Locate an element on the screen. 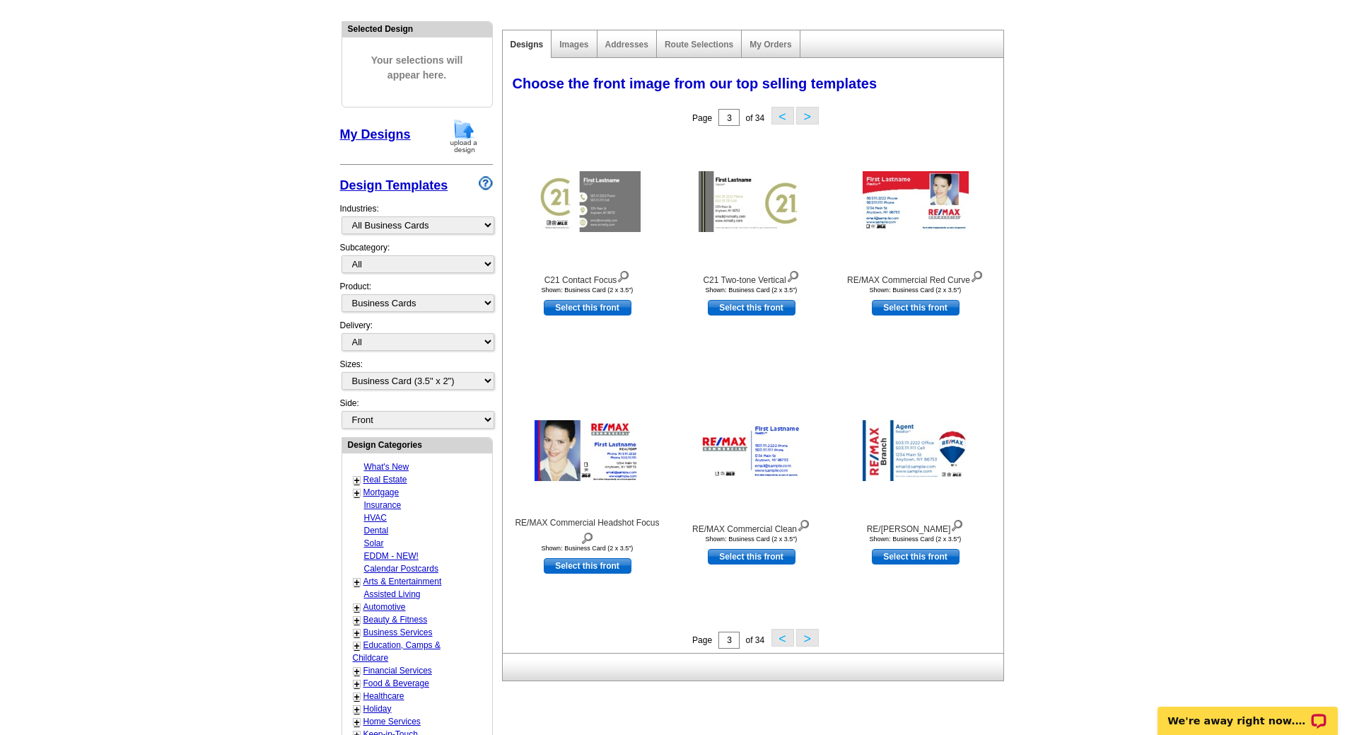 This screenshot has height=735, width=1347. a: Home Services is located at coordinates (392, 721).